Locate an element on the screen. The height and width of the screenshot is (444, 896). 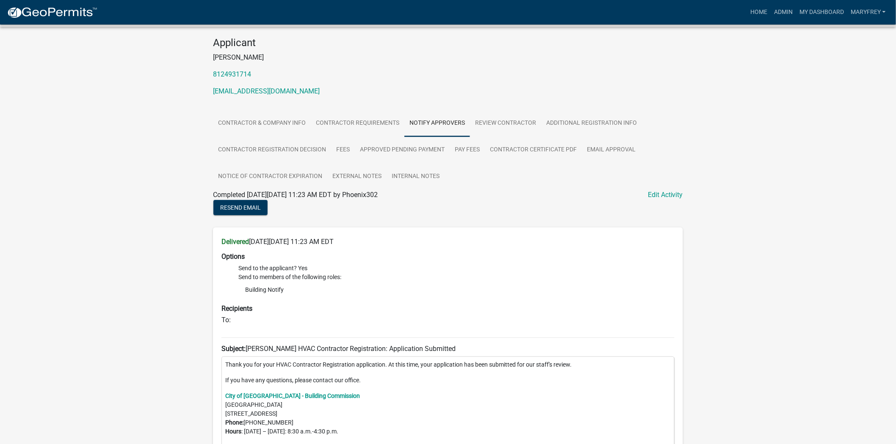
strong: Recipients is located at coordinates (237, 309).